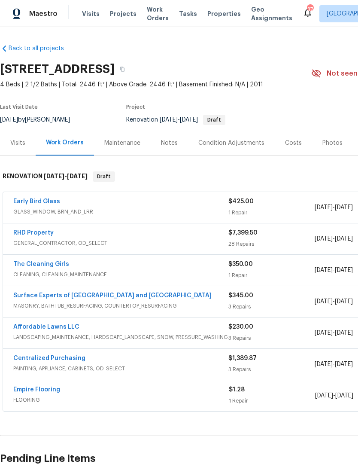 The height and width of the screenshot is (467, 358). I want to click on span: $230.00, so click(241, 327).